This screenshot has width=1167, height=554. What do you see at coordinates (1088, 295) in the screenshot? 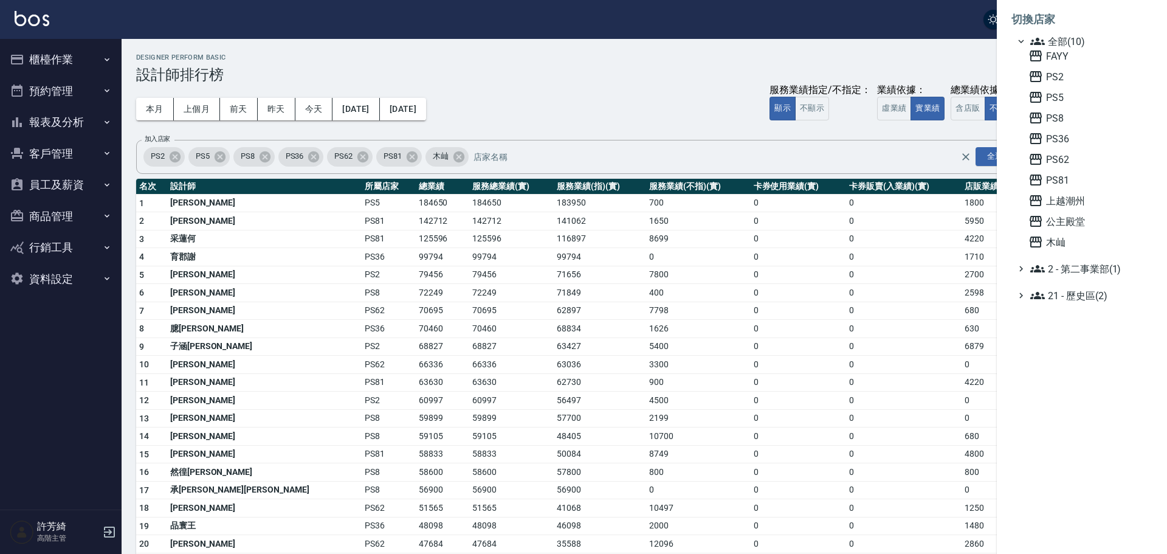
I see `span: 21 - 歷史區(2)` at bounding box center [1088, 295].